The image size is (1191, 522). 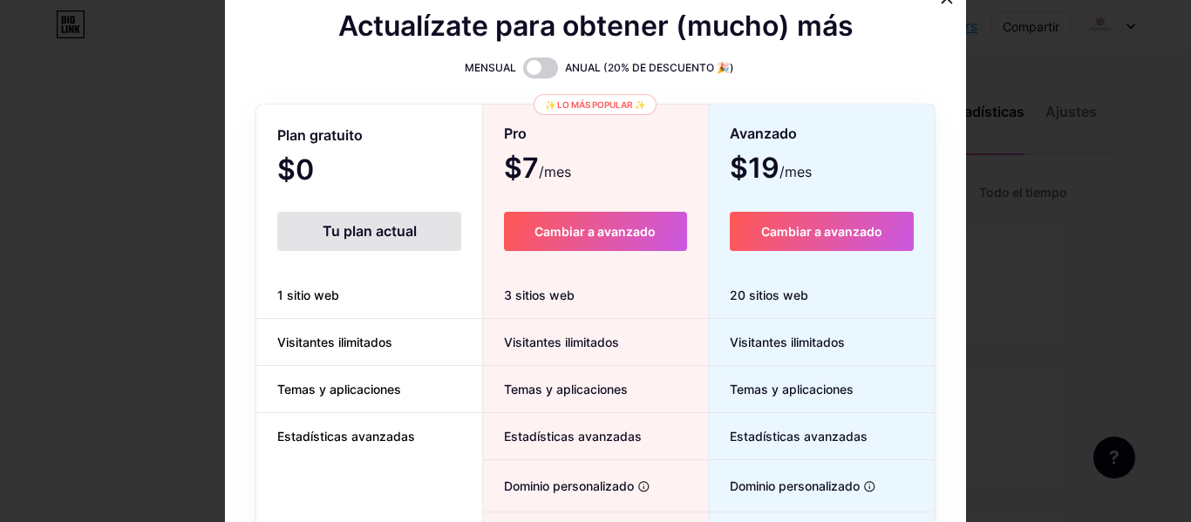 I want to click on font: $19, so click(x=754, y=167).